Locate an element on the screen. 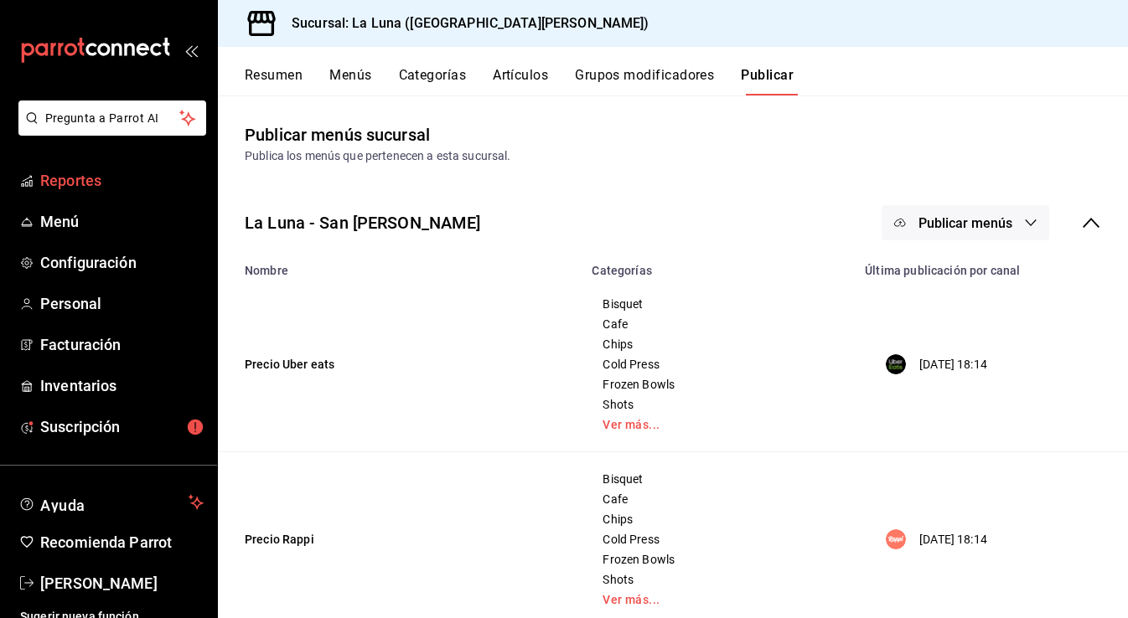 This screenshot has height=618, width=1128. span: Publicar menús is located at coordinates (965, 223).